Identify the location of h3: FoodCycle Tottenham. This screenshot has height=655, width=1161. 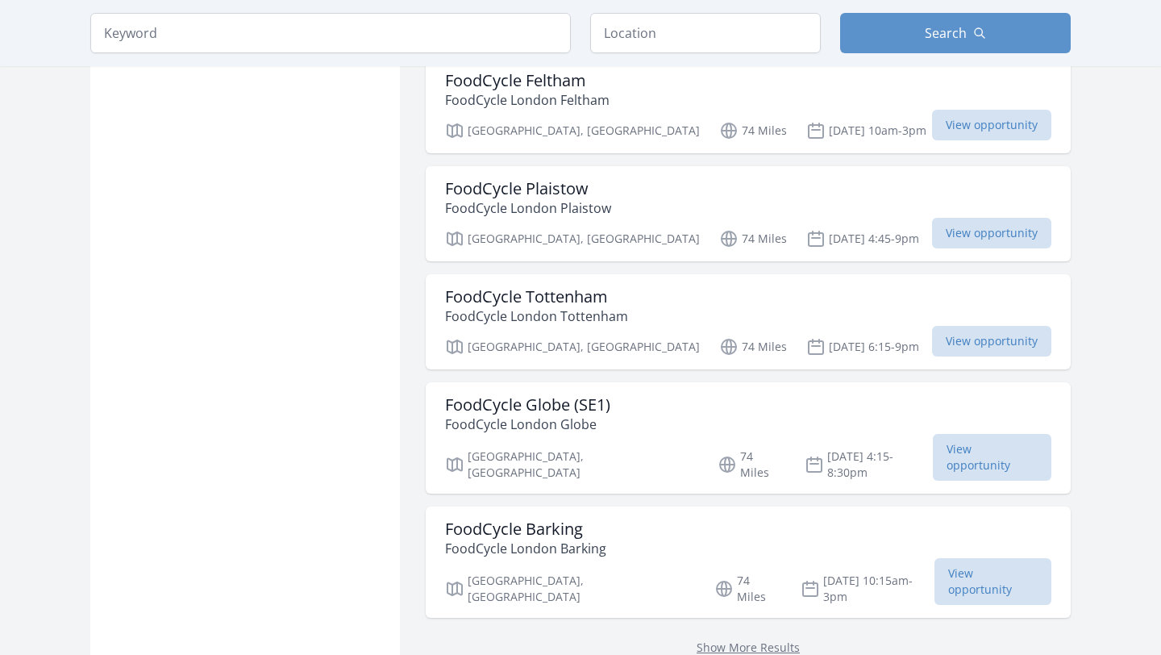
(536, 297).